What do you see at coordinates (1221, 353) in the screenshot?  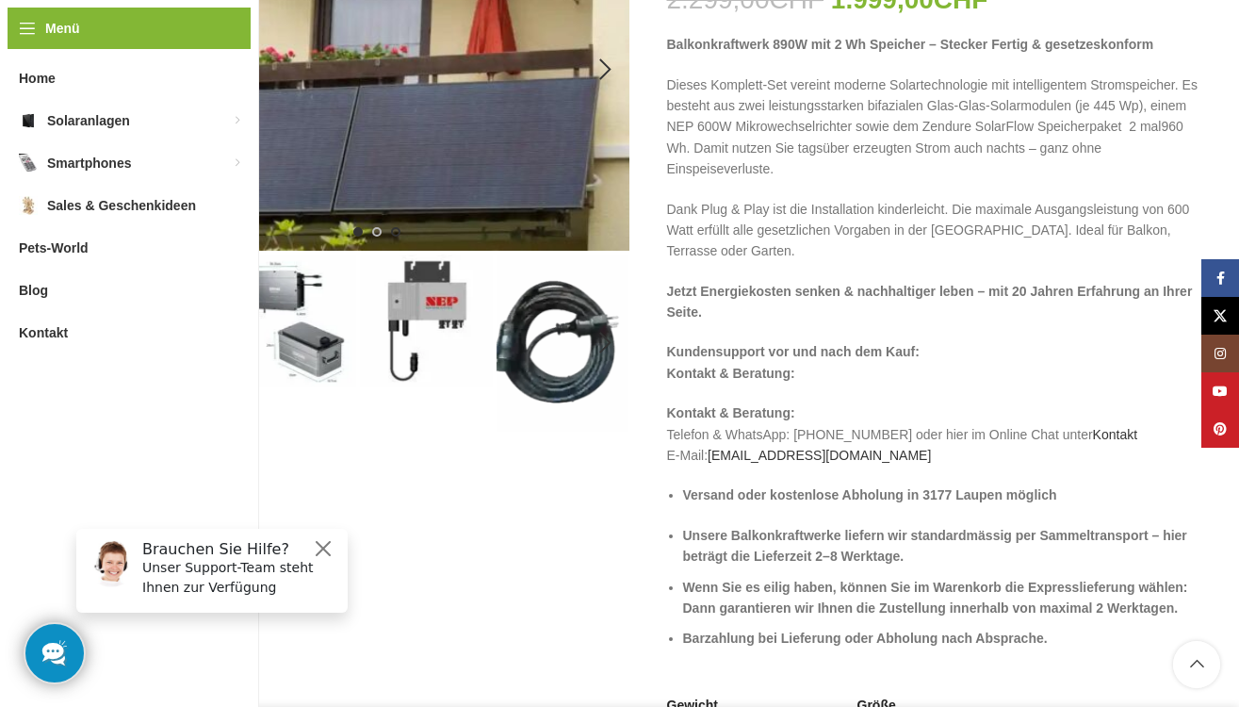 I see `a: Instagram Social Link` at bounding box center [1221, 353].